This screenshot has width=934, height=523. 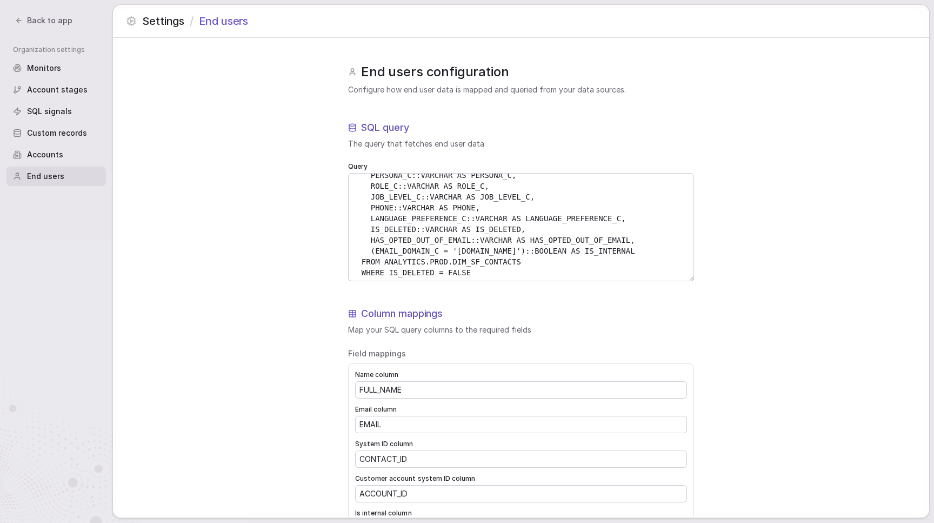 I want to click on a: Monitors, so click(x=56, y=68).